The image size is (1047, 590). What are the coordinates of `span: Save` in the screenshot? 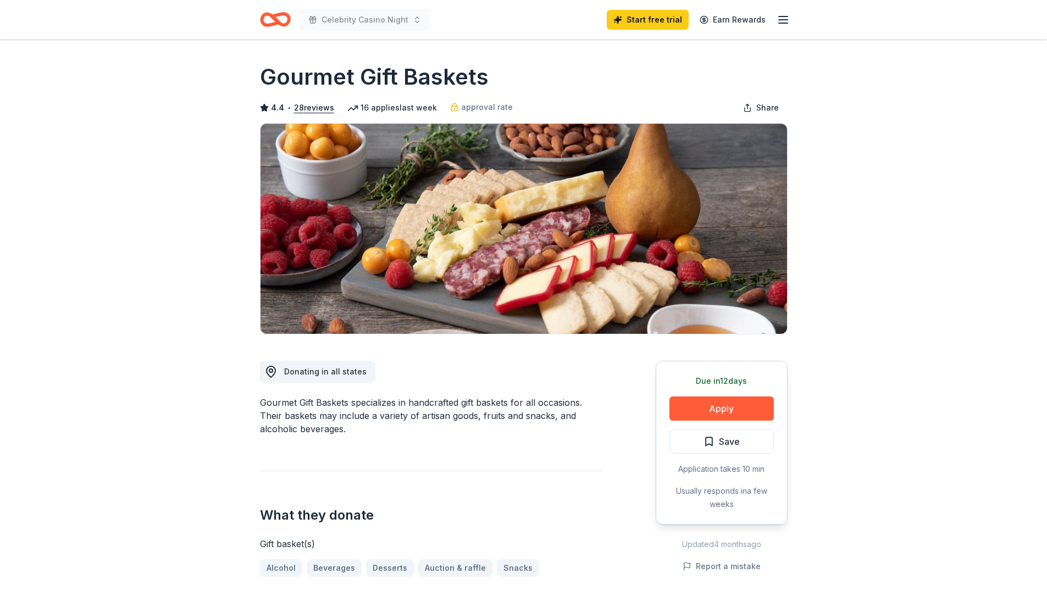 It's located at (729, 441).